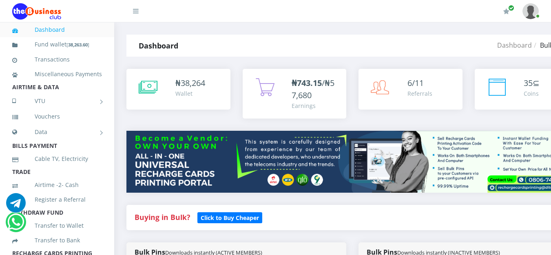 Image resolution: width=551 pixels, height=255 pixels. I want to click on a: Click to Buy Cheaper, so click(229, 217).